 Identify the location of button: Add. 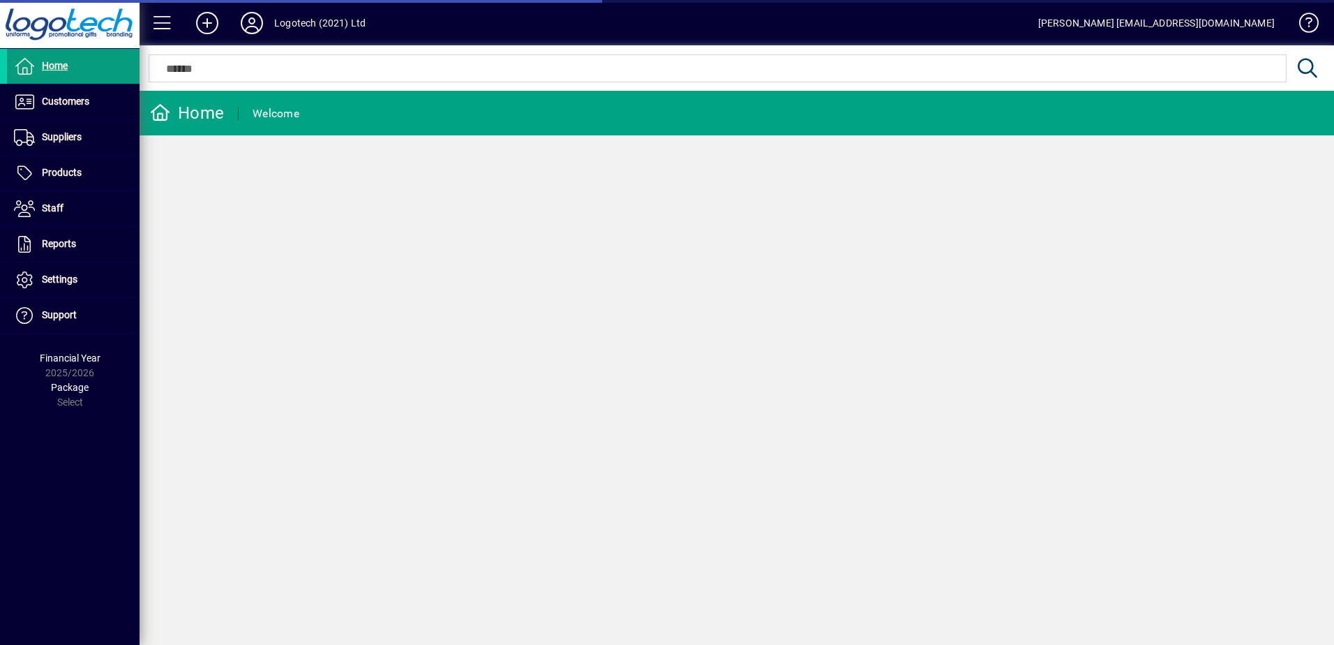
(207, 23).